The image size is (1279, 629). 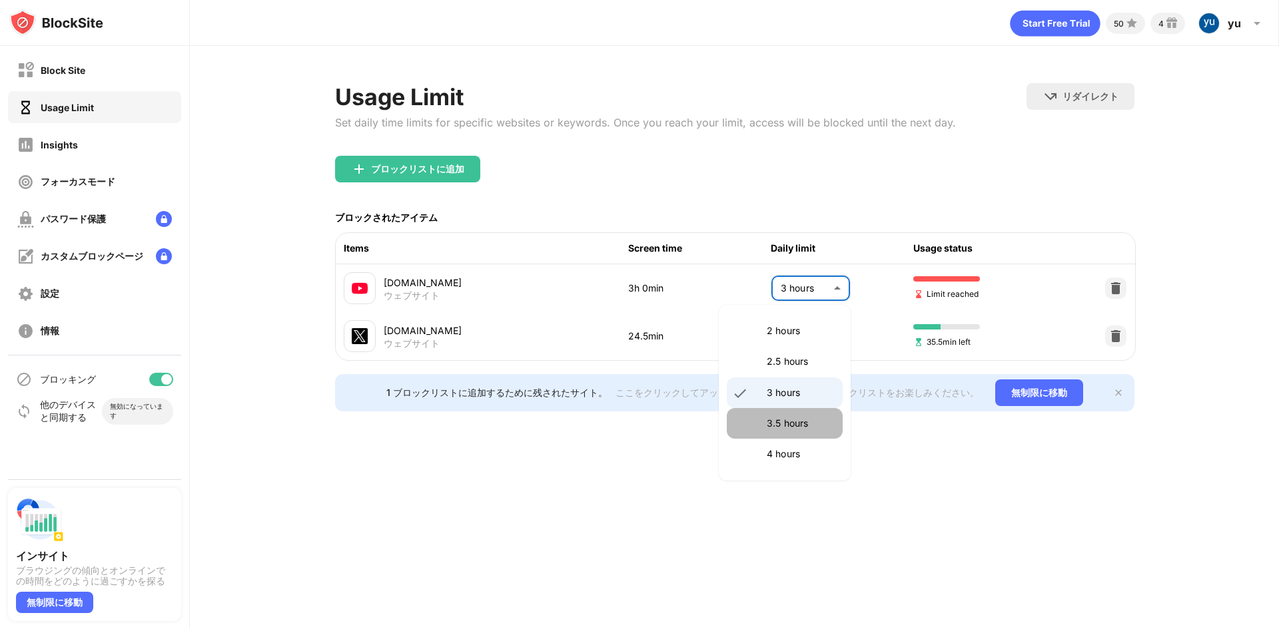 What do you see at coordinates (801, 454) in the screenshot?
I see `p: 4 hours` at bounding box center [801, 454].